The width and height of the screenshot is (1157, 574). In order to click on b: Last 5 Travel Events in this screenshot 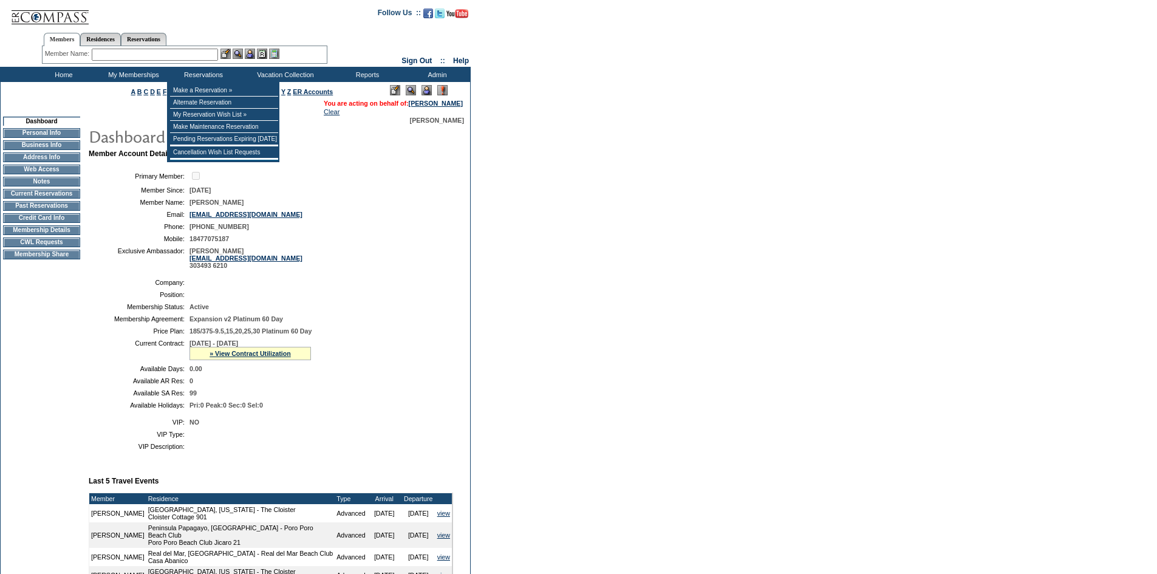, I will do `click(123, 481)`.